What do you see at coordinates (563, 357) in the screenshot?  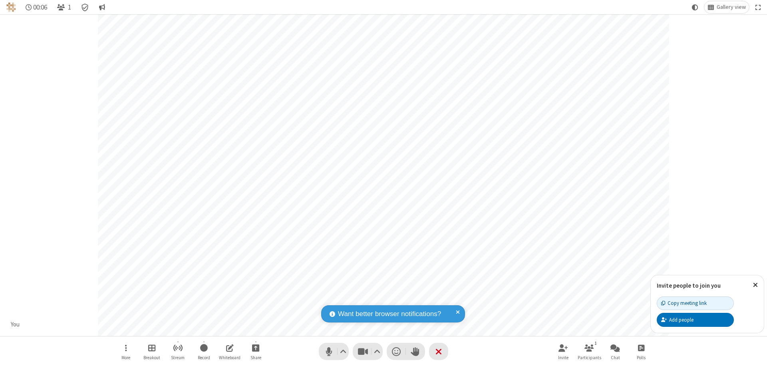 I see `span: Invite` at bounding box center [563, 357].